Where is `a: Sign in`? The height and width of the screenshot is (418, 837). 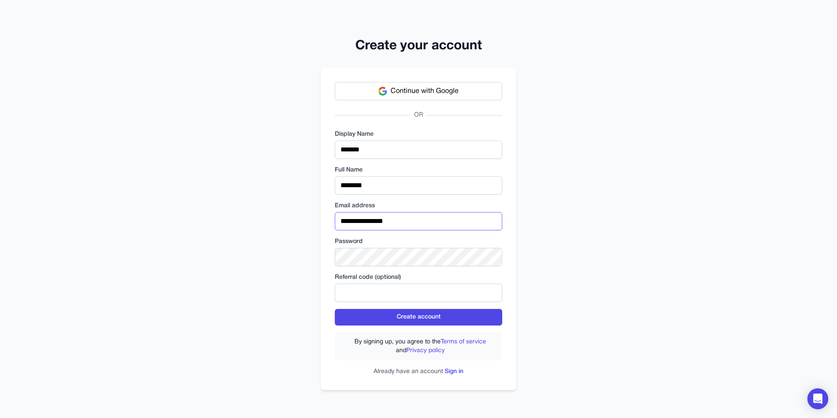 a: Sign in is located at coordinates (454, 371).